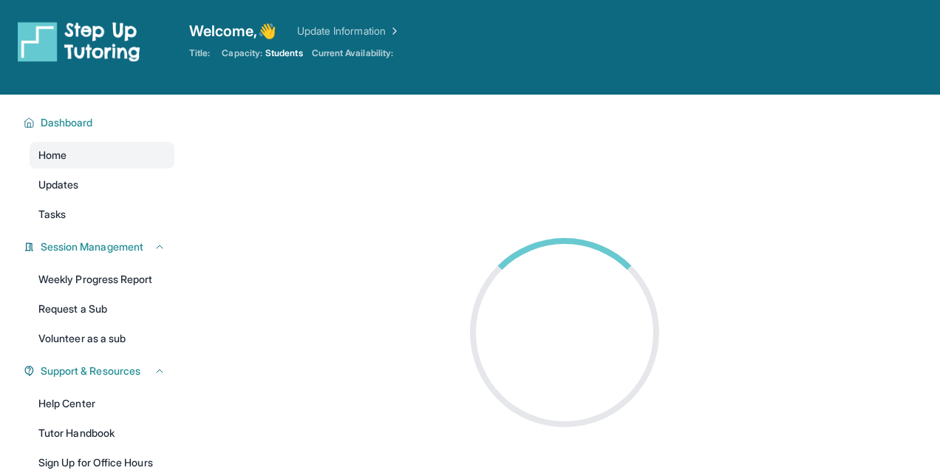 The height and width of the screenshot is (476, 940). Describe the element at coordinates (102, 279) in the screenshot. I see `a: Weekly Progress Report` at that location.